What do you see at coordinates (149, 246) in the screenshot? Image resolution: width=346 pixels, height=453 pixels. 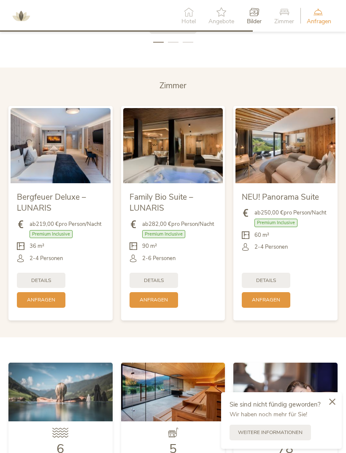 I see `span: 90 m²` at bounding box center [149, 246].